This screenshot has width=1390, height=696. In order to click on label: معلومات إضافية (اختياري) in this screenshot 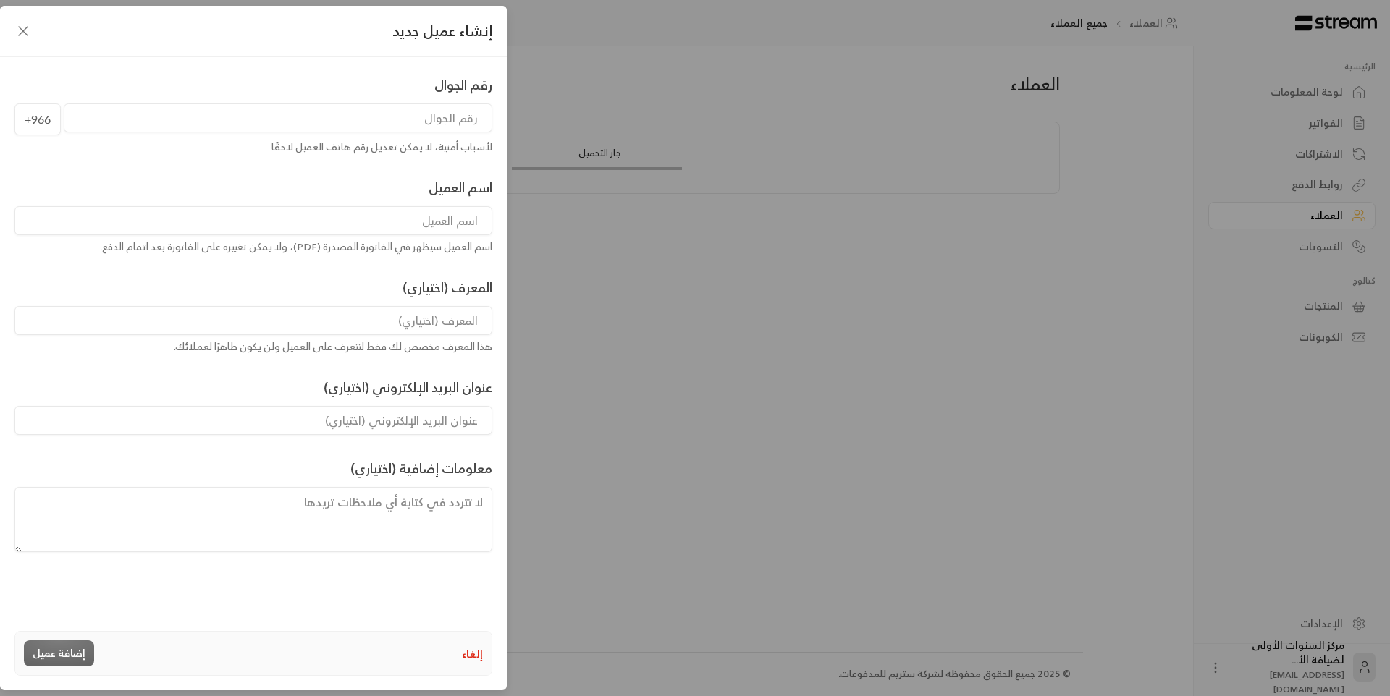, I will do `click(421, 468)`.